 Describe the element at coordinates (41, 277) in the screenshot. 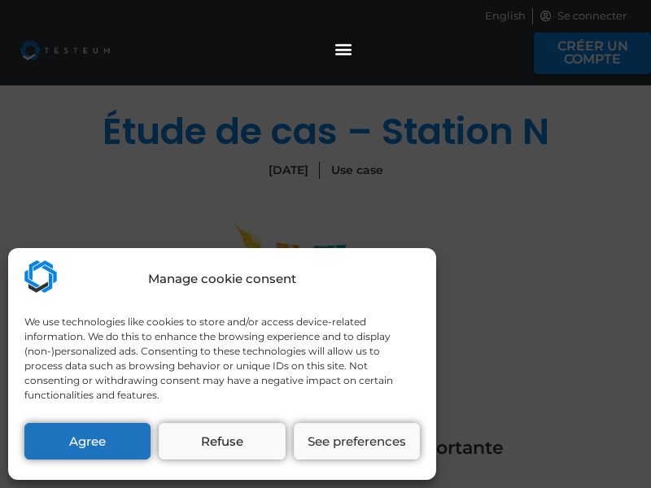

I see `img: Testeum.com - Application crowdtesting platform` at that location.